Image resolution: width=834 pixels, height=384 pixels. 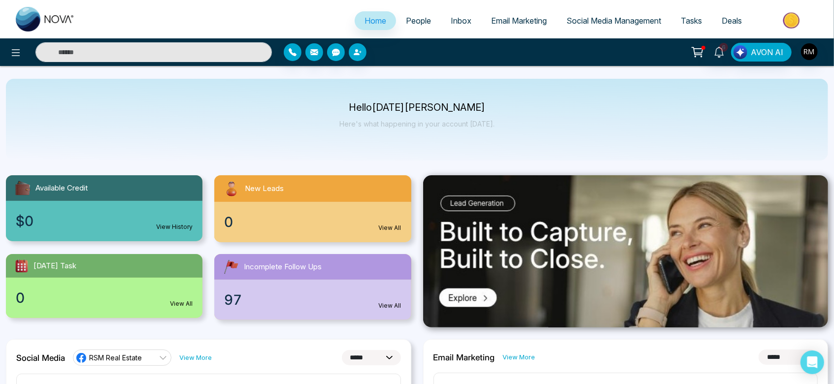 What do you see at coordinates (740, 52) in the screenshot?
I see `img: Lead Flow` at bounding box center [740, 52].